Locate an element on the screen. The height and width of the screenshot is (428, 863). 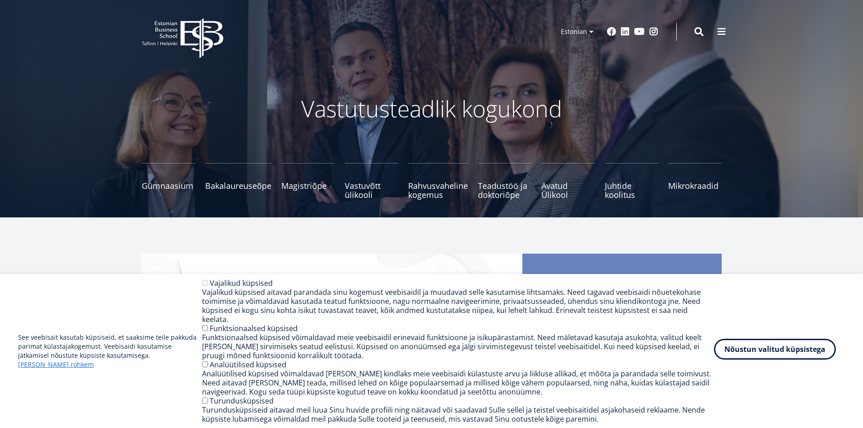
a: Gümnaasium is located at coordinates (169, 181).